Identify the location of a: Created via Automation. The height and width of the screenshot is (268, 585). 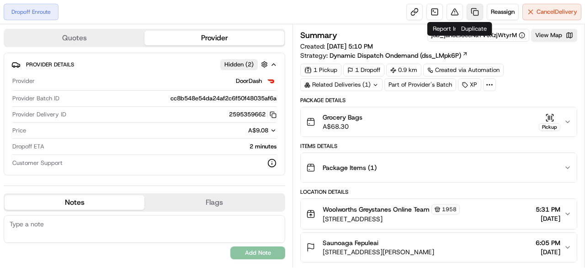
(464, 70).